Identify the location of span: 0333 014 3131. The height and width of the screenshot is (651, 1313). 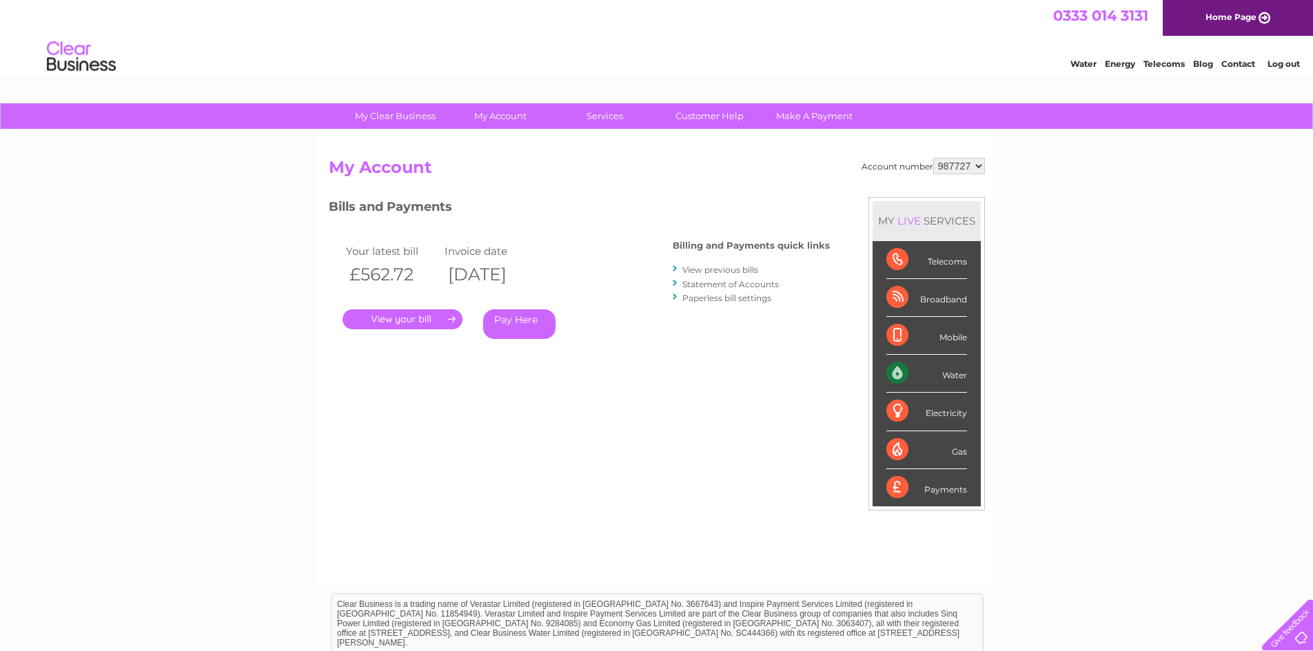
(1100, 15).